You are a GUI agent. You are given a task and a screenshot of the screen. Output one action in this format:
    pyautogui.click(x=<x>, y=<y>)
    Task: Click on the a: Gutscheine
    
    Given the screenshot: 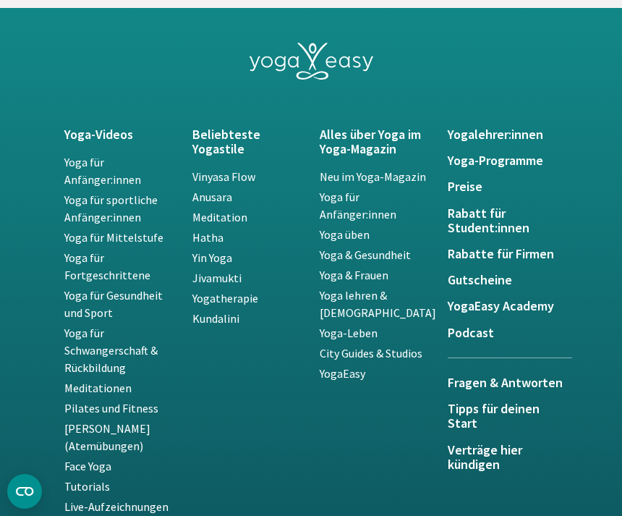 What is the action you would take?
    pyautogui.click(x=503, y=280)
    